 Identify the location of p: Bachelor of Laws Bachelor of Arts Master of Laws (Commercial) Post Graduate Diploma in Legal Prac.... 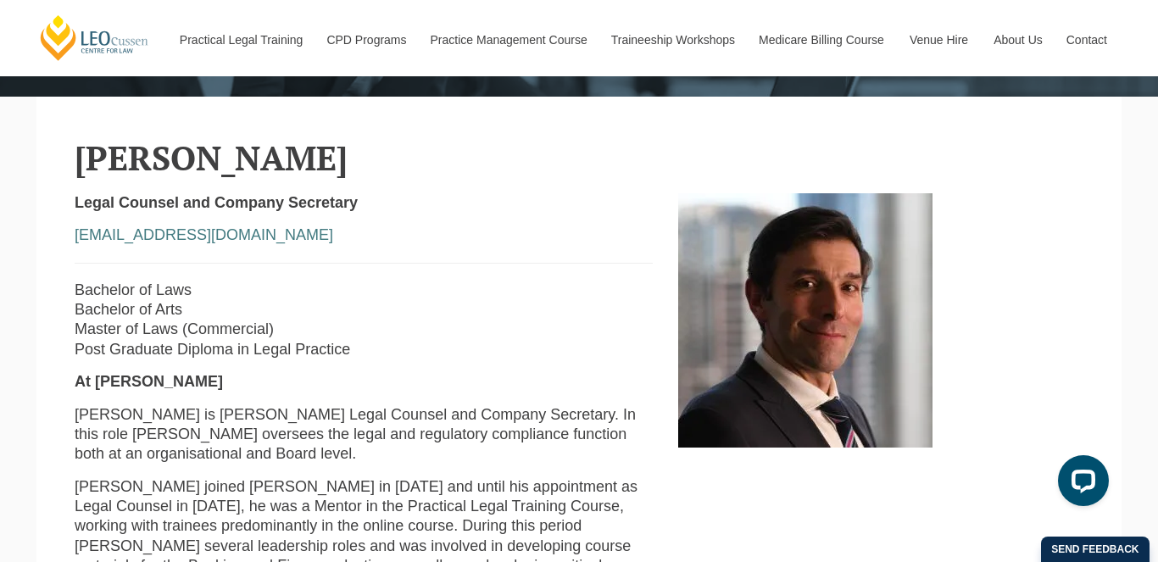
(364, 321).